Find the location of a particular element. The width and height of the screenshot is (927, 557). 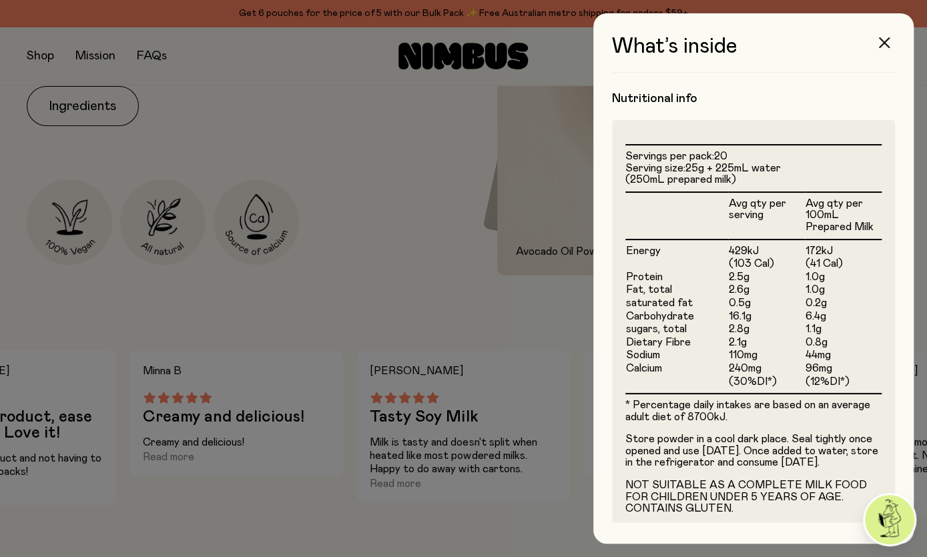

td: 2.8g is located at coordinates (766, 330).